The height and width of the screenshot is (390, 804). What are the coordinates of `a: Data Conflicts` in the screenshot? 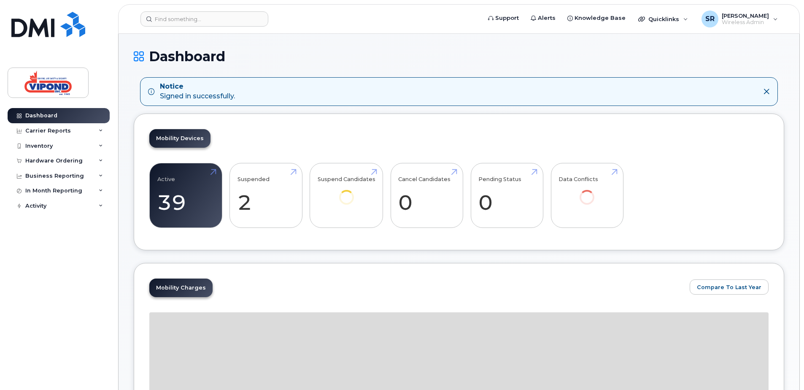 It's located at (587, 191).